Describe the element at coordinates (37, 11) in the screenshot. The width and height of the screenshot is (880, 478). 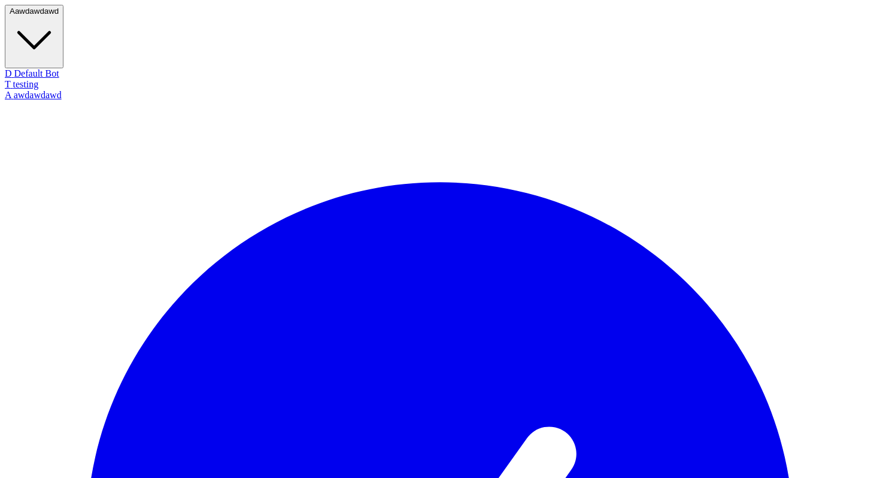
I see `span: awdawdawd` at that location.